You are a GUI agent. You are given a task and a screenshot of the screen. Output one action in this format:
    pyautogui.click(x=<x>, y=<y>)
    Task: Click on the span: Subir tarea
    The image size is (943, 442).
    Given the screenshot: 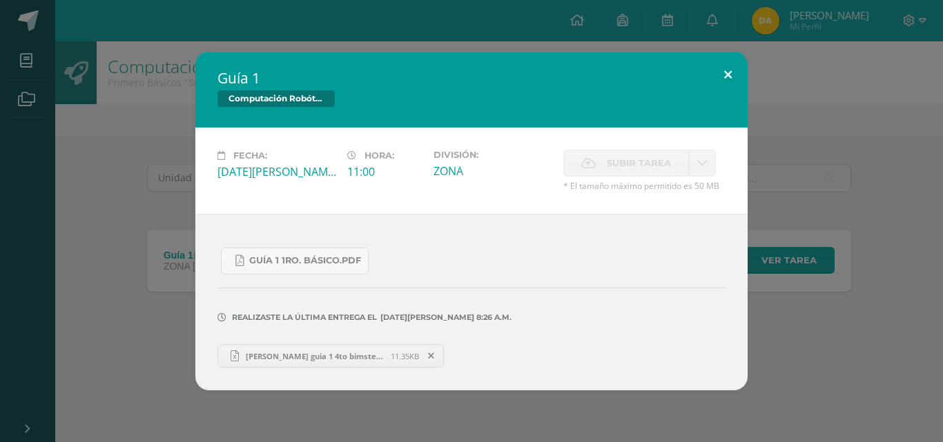 What is the action you would take?
    pyautogui.click(x=639, y=163)
    